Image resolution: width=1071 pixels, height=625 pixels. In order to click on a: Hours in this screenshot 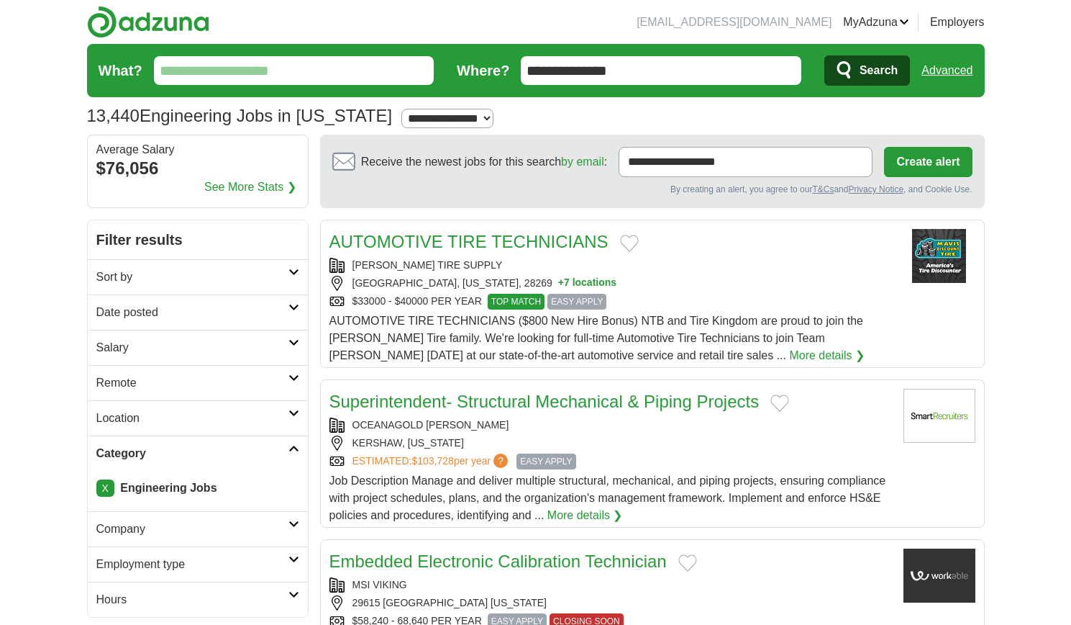, I will do `click(198, 599)`.